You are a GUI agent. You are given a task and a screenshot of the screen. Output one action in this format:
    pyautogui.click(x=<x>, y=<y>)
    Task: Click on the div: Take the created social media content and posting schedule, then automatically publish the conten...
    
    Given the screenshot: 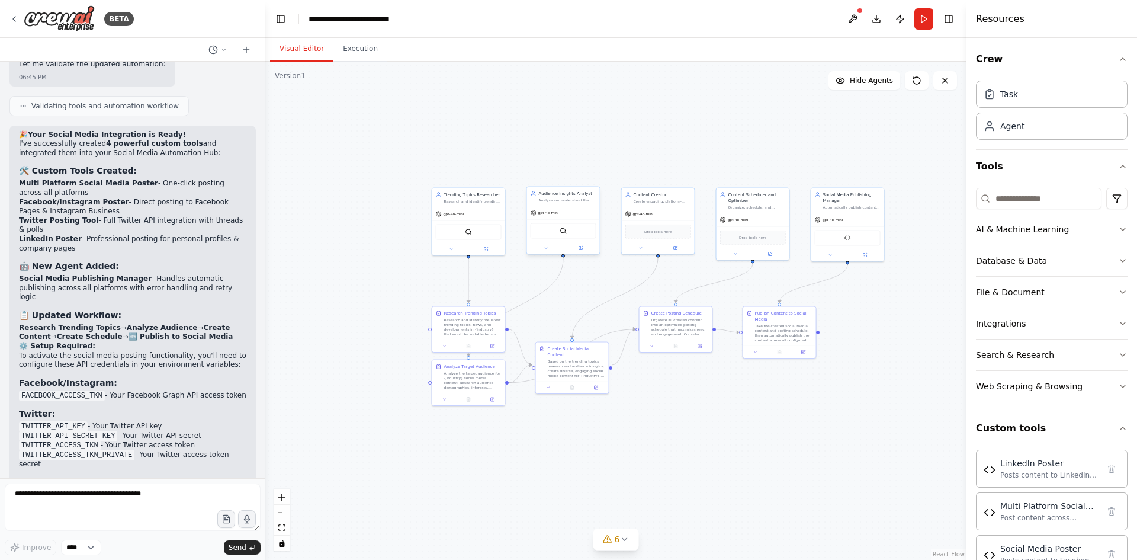 What is the action you would take?
    pyautogui.click(x=783, y=333)
    